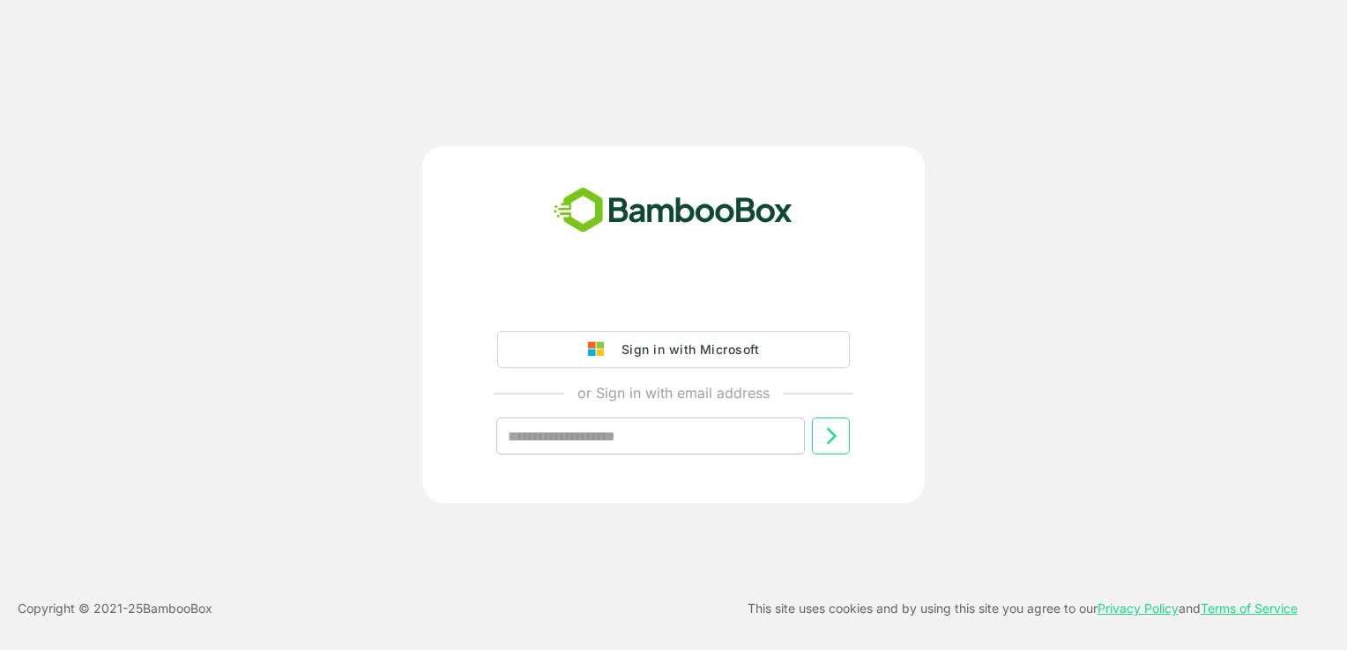 The image size is (1347, 650). What do you see at coordinates (672, 211) in the screenshot?
I see `img: bamboobox` at bounding box center [672, 211].